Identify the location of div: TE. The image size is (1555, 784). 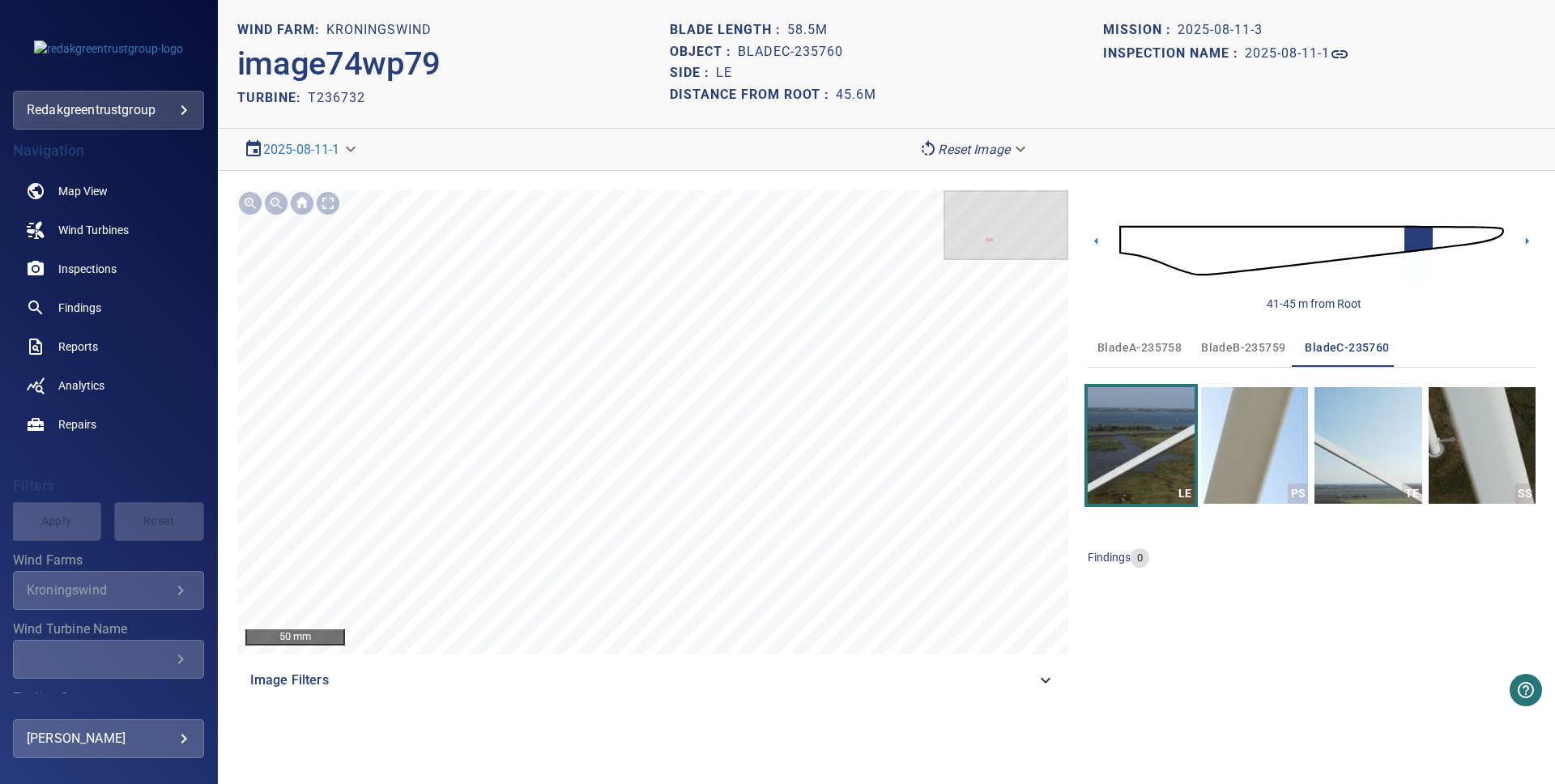
(1411, 493).